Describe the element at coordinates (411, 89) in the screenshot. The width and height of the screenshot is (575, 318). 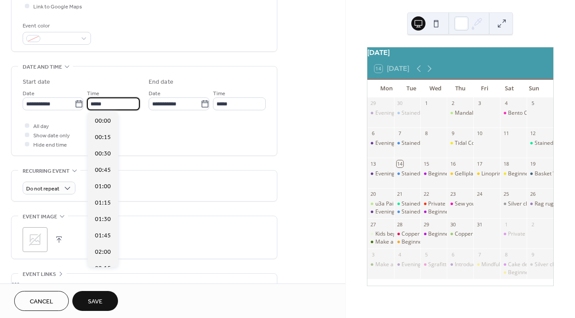
I see `div: Tue` at that location.